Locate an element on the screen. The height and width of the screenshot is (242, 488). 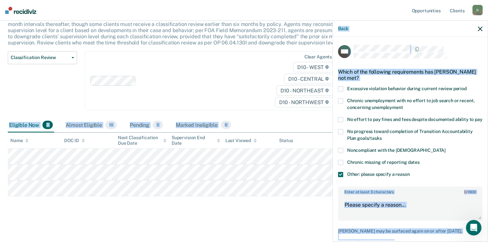
button: Back is located at coordinates (343, 28).